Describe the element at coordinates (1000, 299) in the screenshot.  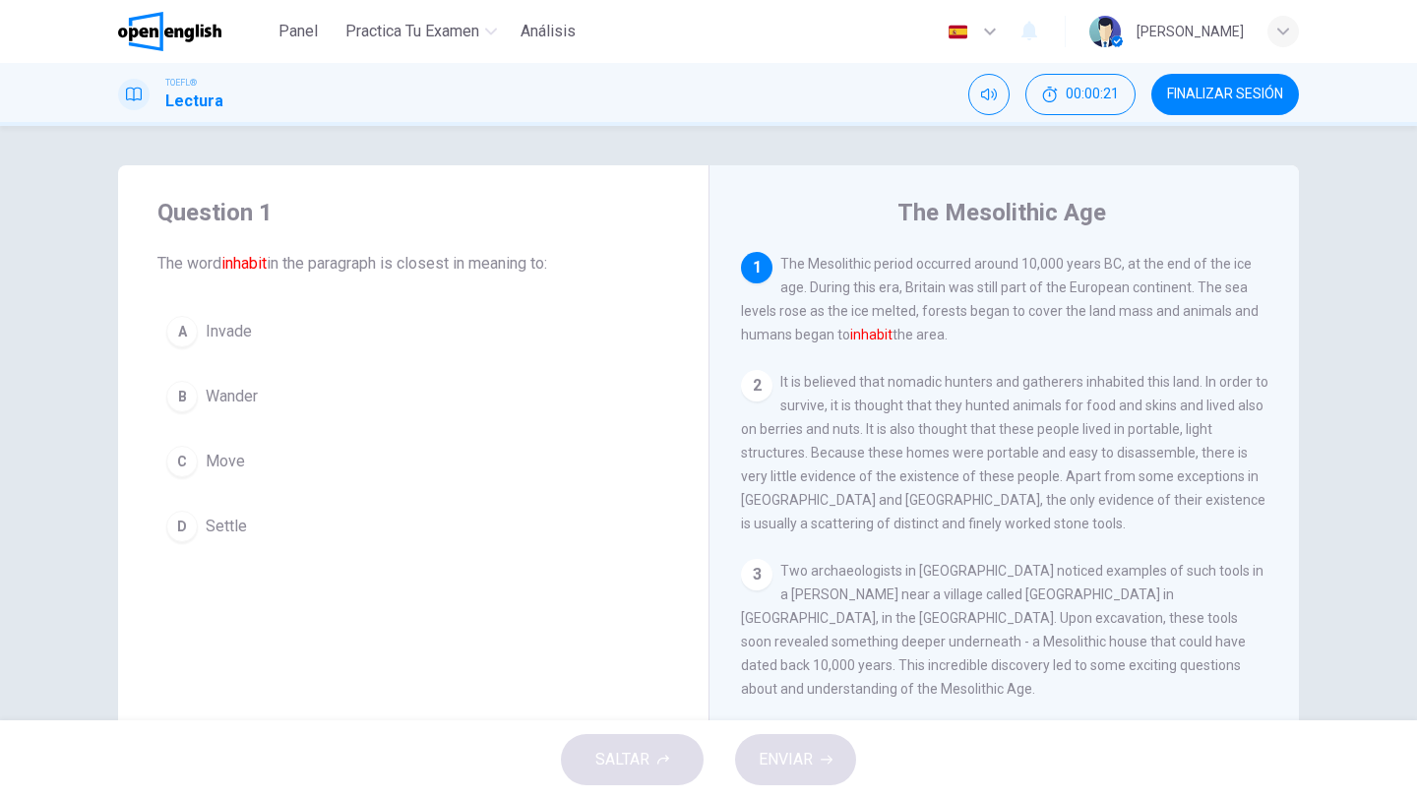
I see `span: The Mesolithic period occurred around 10,000 years BC, at the end of the ice age. During this era...` at that location.